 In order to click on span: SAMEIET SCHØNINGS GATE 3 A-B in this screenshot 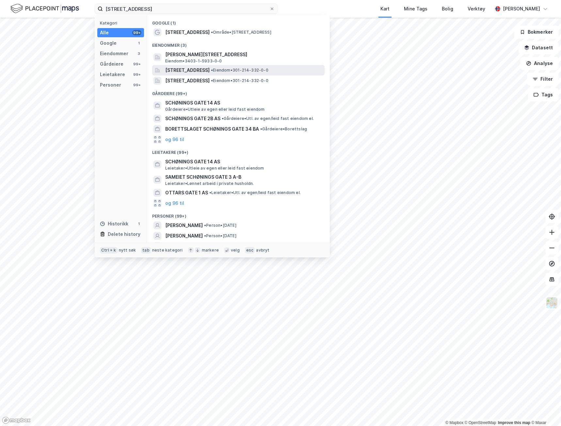, I will do `click(243, 177)`.